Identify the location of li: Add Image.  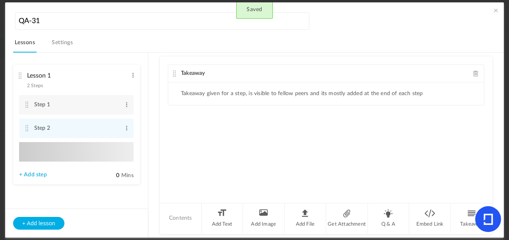
(264, 218).